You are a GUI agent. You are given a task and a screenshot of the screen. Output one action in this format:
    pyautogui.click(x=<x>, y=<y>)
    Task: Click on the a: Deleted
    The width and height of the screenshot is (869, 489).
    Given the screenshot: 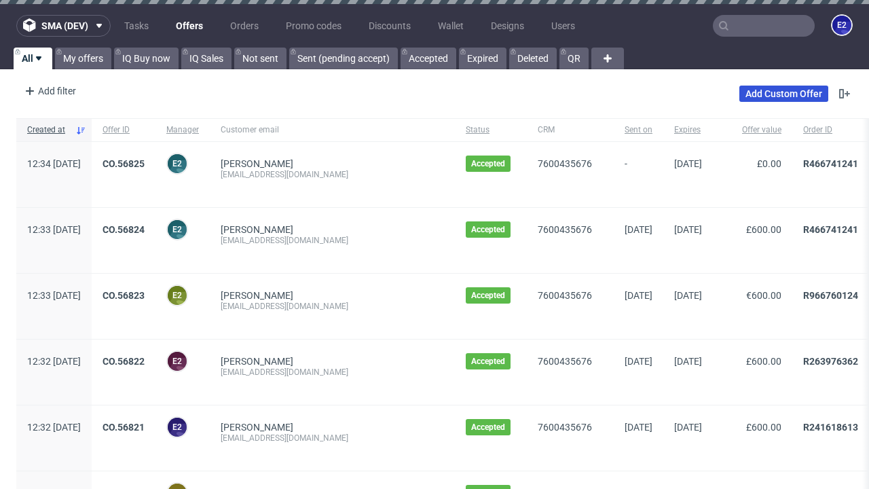 What is the action you would take?
    pyautogui.click(x=533, y=58)
    